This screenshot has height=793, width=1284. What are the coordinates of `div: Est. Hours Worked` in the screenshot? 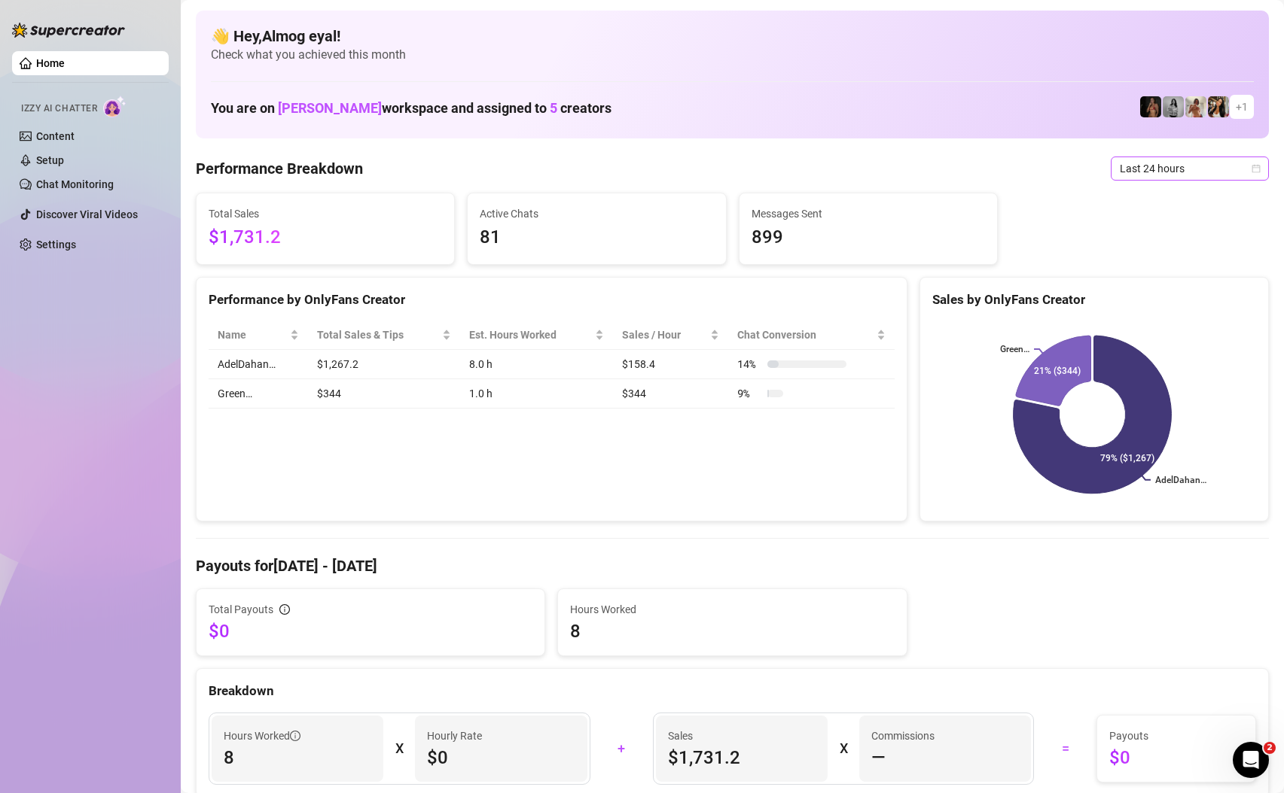 It's located at (530, 335).